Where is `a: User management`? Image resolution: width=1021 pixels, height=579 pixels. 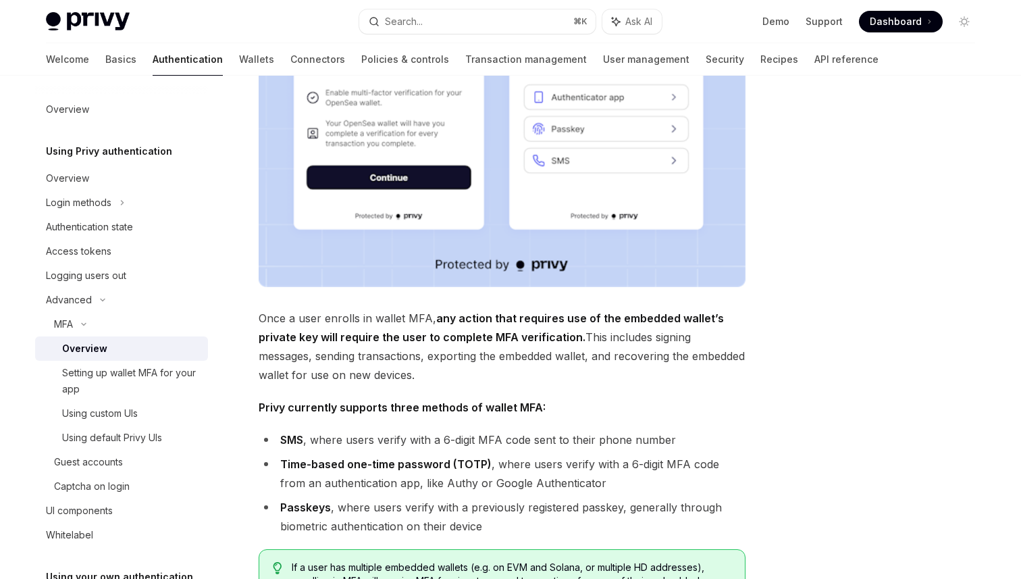
a: User management is located at coordinates (646, 59).